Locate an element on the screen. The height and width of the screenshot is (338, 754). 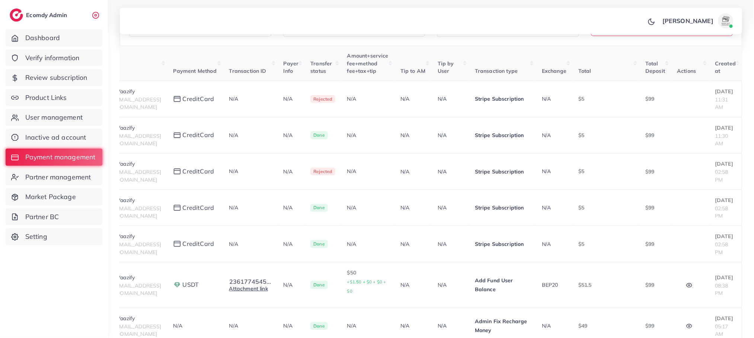
span: Transaction type is located at coordinates (496, 71).